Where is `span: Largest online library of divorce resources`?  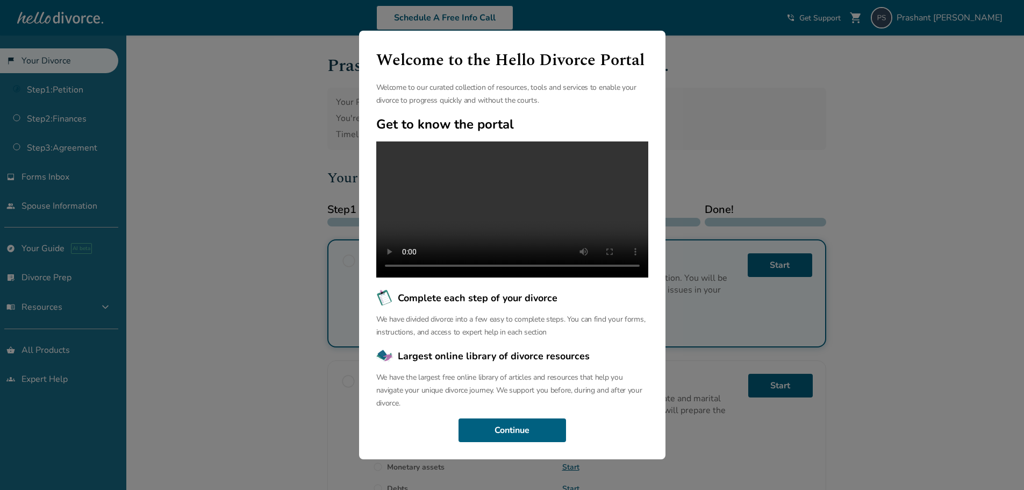 span: Largest online library of divorce resources is located at coordinates (493, 356).